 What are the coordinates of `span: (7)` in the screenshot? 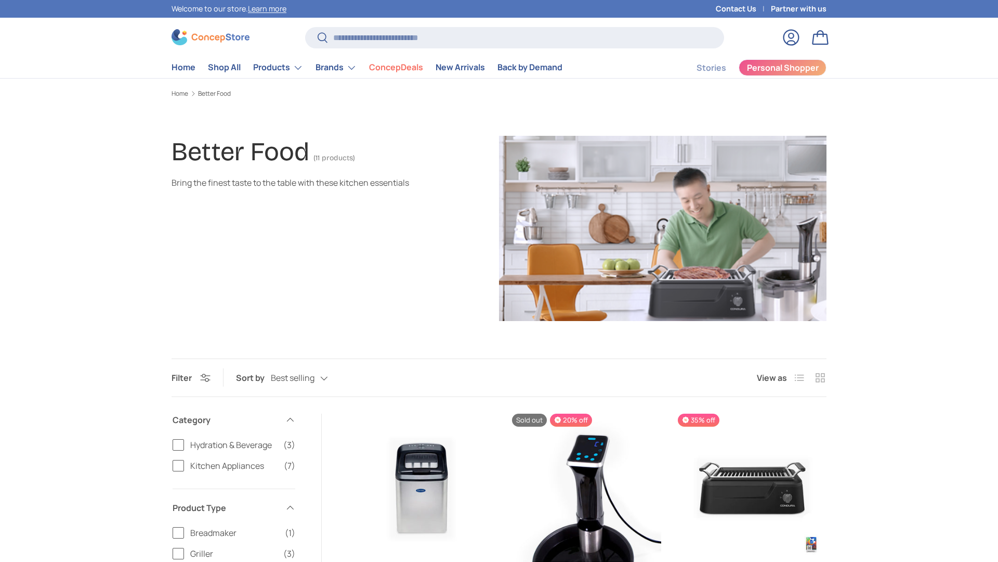 It's located at (290, 465).